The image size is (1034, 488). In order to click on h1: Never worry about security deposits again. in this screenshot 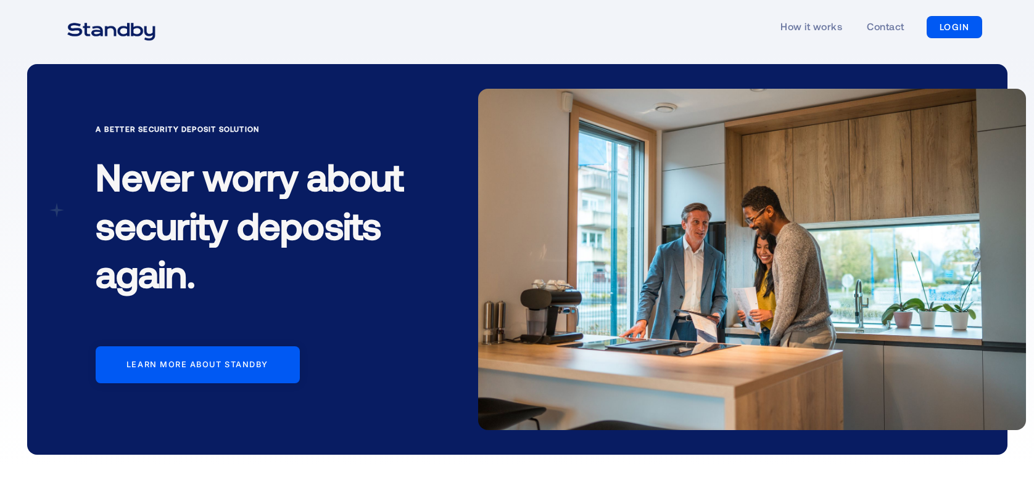, I will do `click(268, 229)`.